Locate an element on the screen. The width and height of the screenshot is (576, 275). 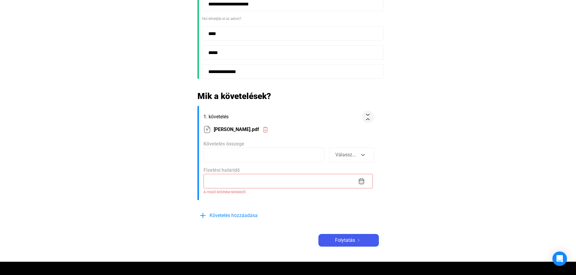
span: Fizetési határidő is located at coordinates (221, 170).